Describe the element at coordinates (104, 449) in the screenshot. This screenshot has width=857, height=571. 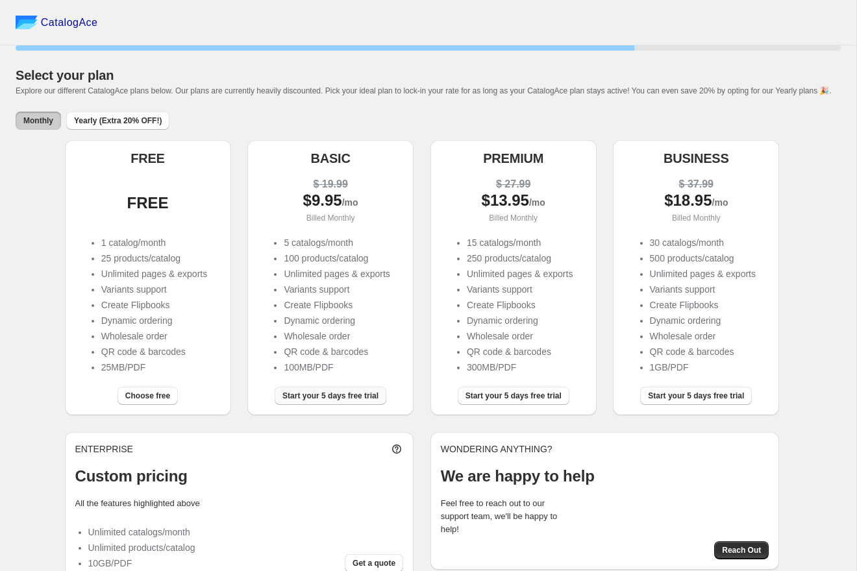
I see `p: ENTERPRISE` at that location.